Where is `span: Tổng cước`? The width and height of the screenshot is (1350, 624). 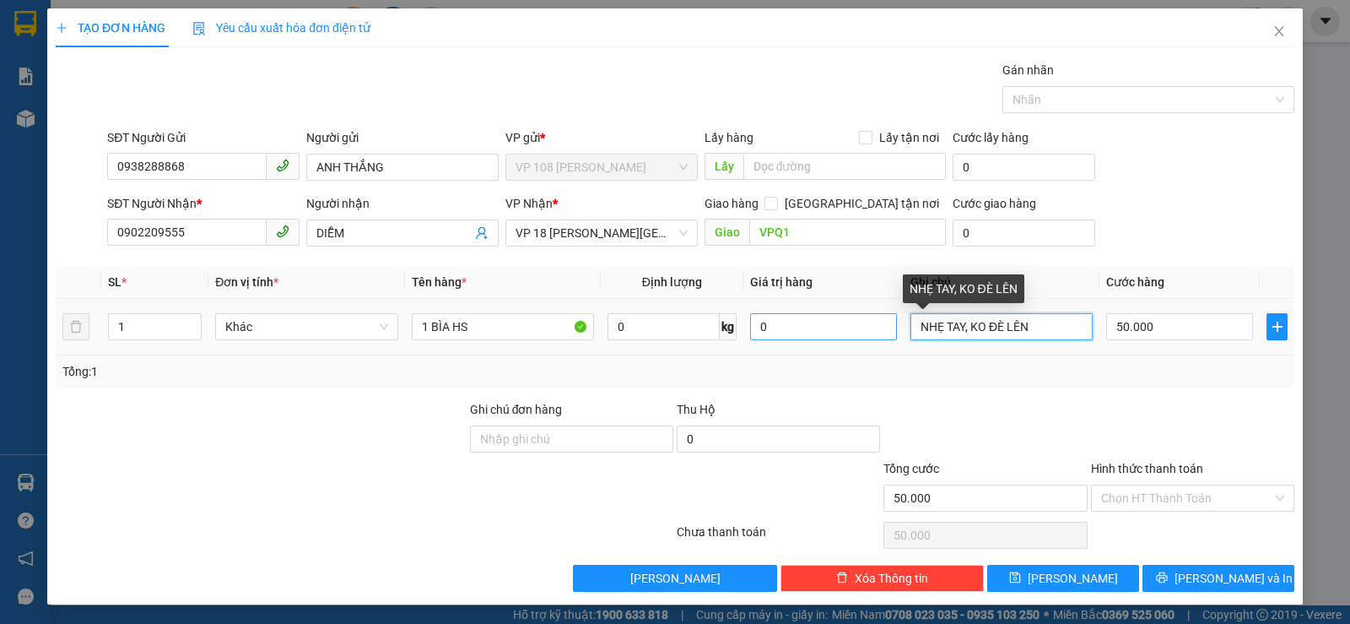
span: Tổng cước is located at coordinates (912, 468).